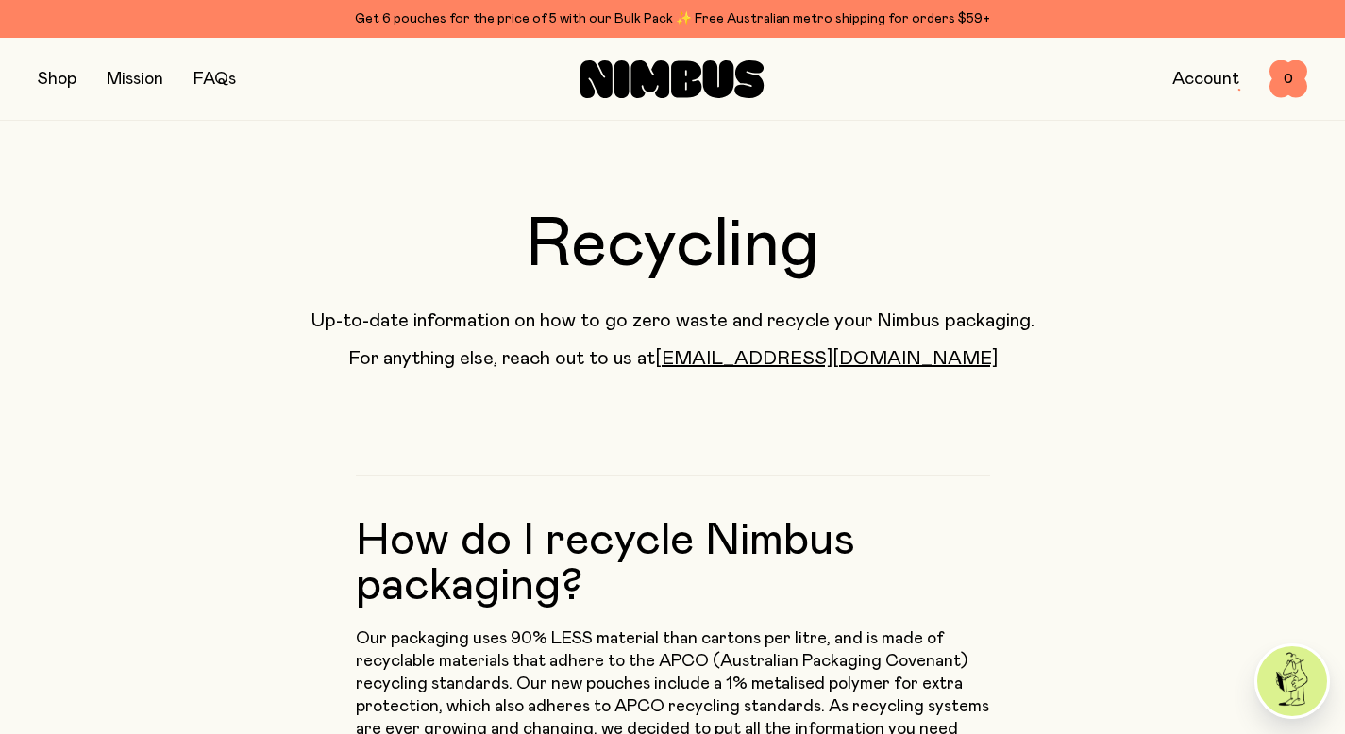 This screenshot has height=734, width=1345. What do you see at coordinates (672, 321) in the screenshot?
I see `p: Up-to-date information on how to go zero waste and recycle your Nimbus packaging.` at bounding box center [672, 321].